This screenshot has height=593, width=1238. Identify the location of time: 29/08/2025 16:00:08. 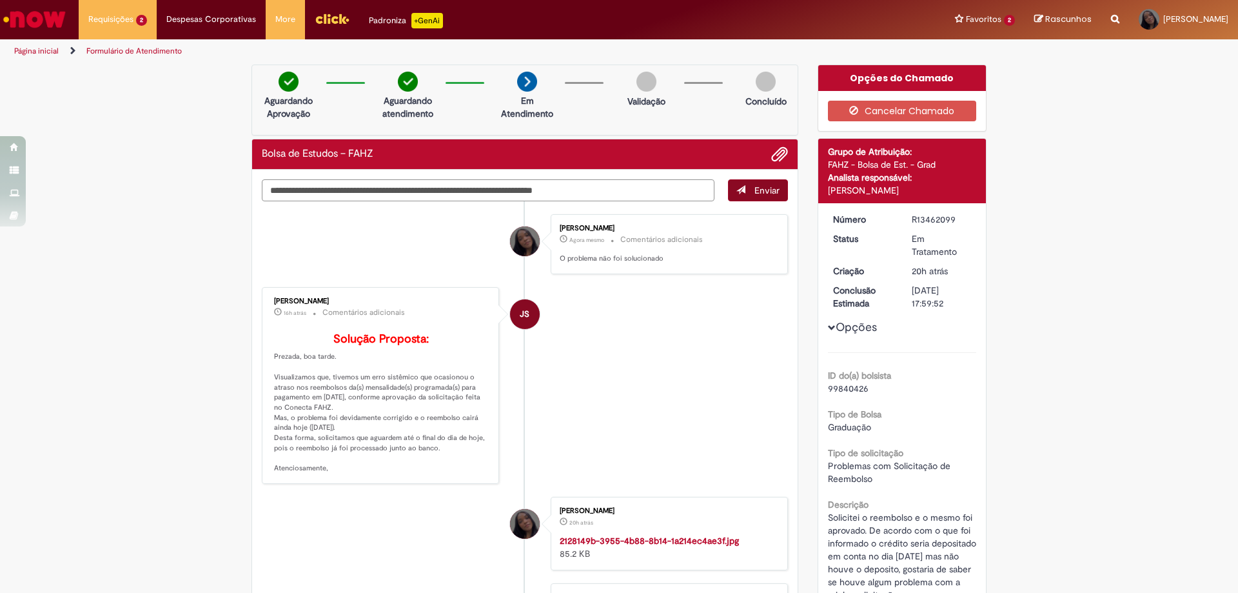
(295, 313).